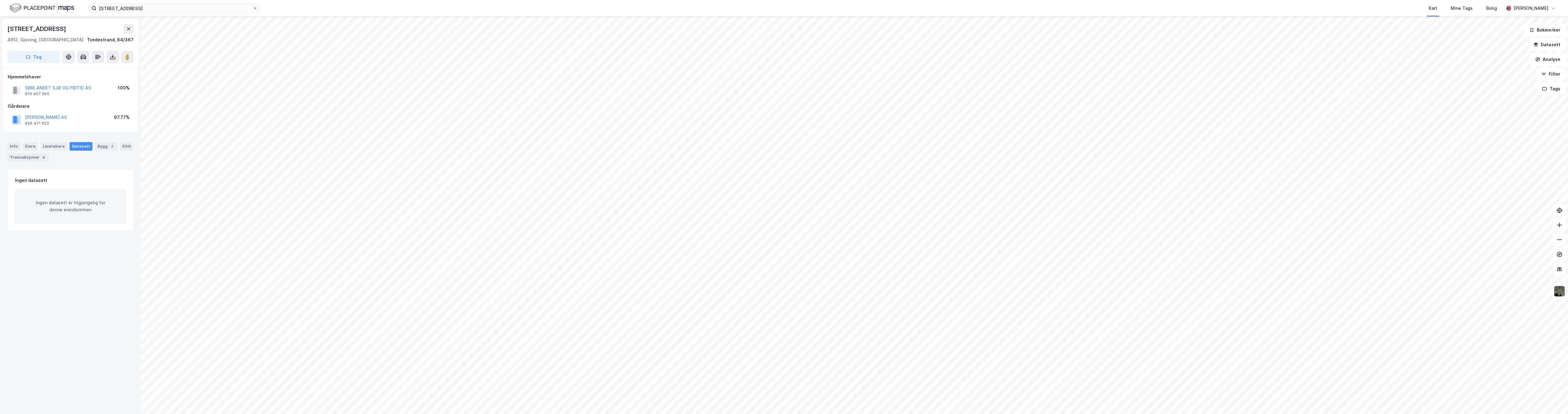 Image resolution: width=1568 pixels, height=414 pixels. I want to click on div: 946 471 623, so click(37, 123).